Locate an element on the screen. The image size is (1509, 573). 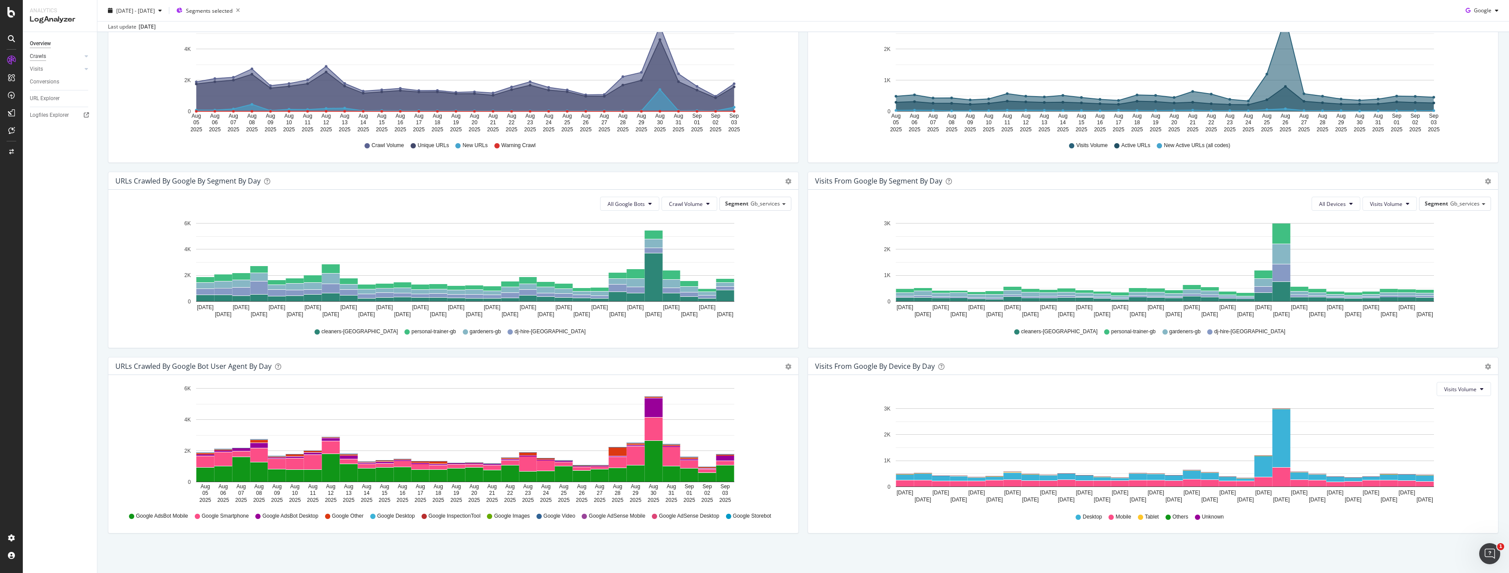
a: Visits is located at coordinates (56, 69).